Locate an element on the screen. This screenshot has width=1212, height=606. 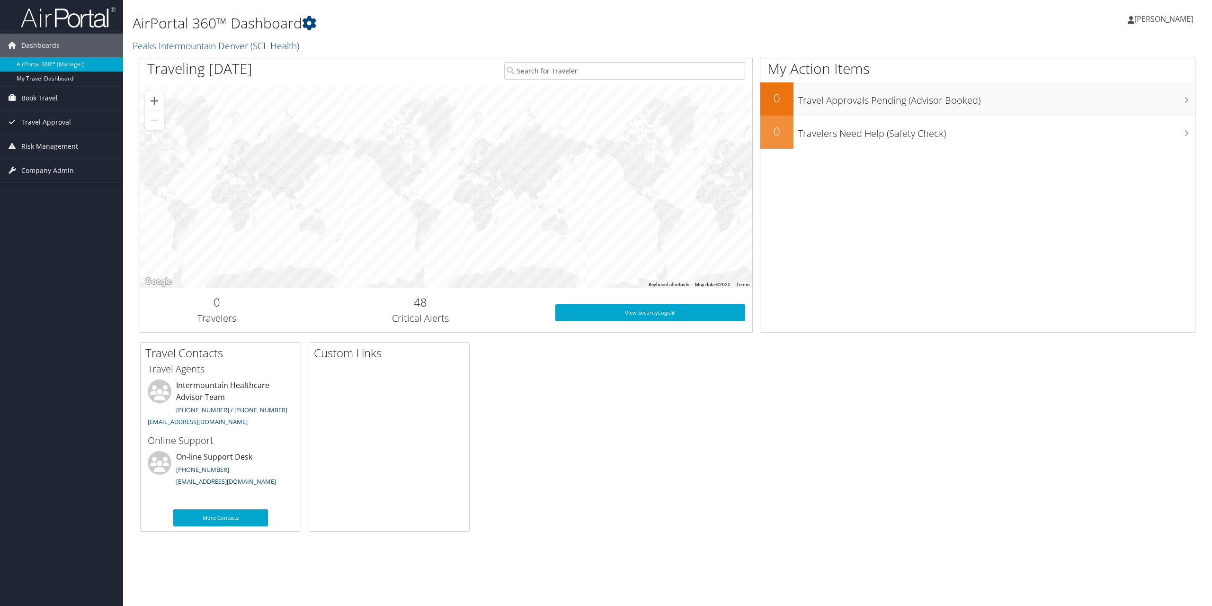
img: Google is located at coordinates (158, 282).